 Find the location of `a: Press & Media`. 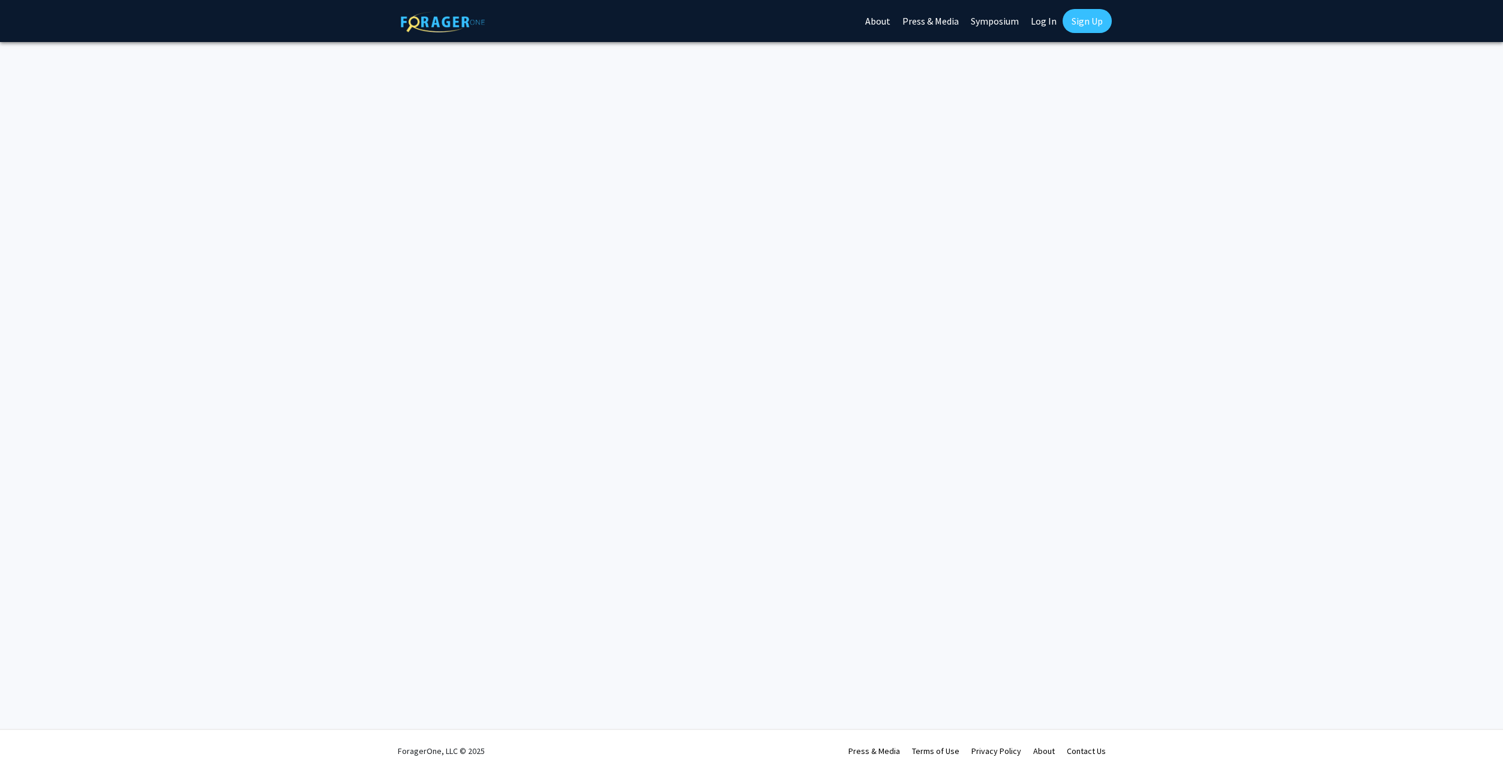

a: Press & Media is located at coordinates (874, 751).